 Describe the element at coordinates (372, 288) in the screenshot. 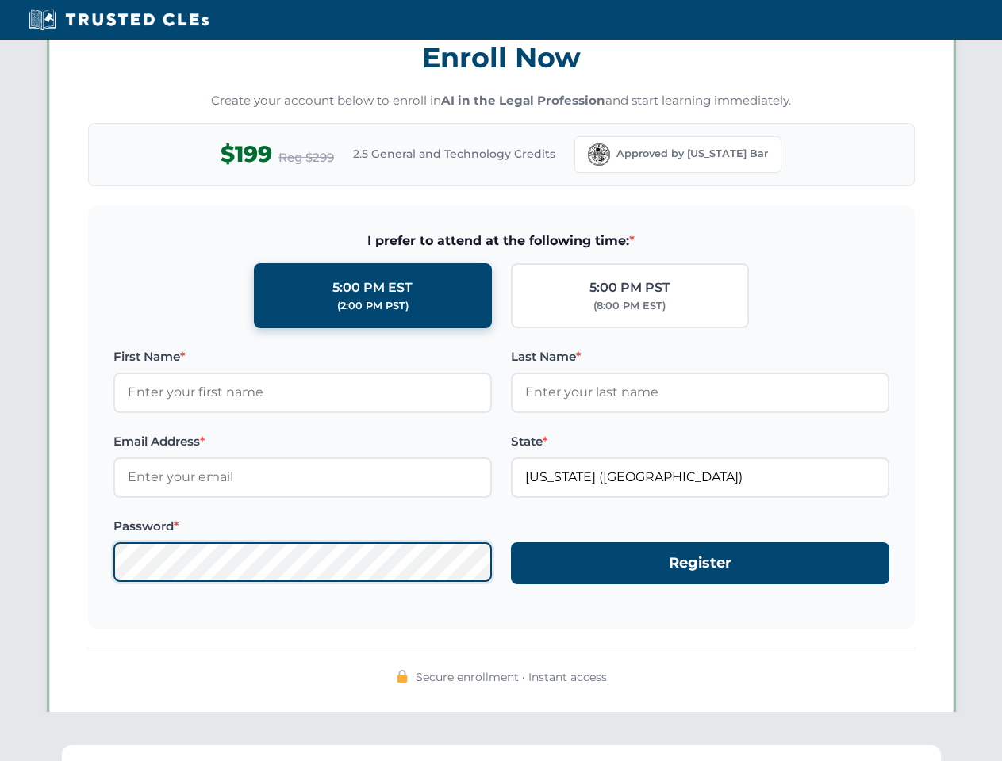

I see `div: 5:00 PM EST` at that location.